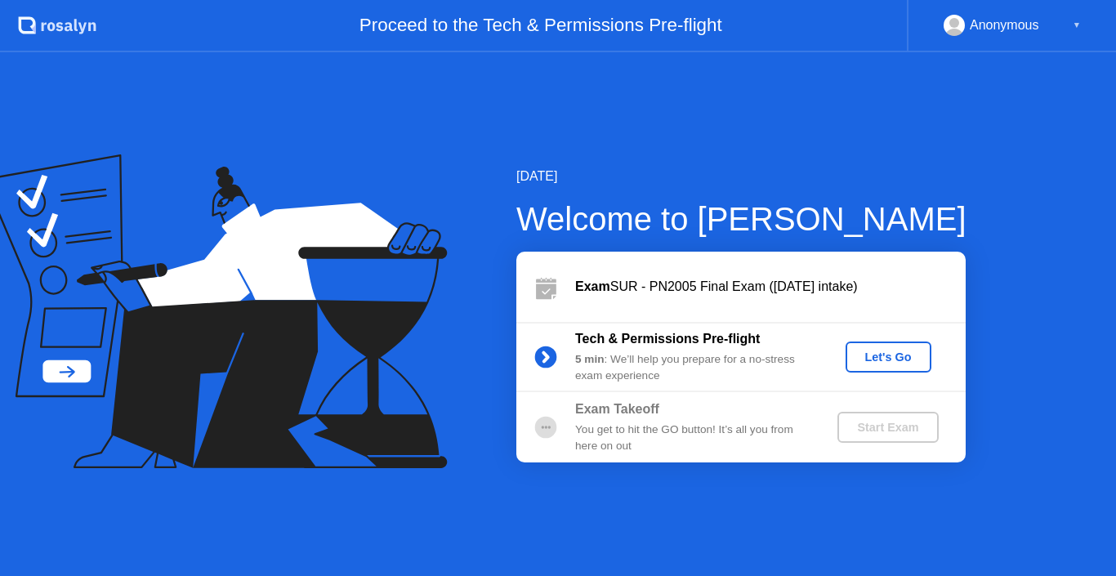 Image resolution: width=1116 pixels, height=576 pixels. What do you see at coordinates (592, 286) in the screenshot?
I see `b: Exam` at bounding box center [592, 286].